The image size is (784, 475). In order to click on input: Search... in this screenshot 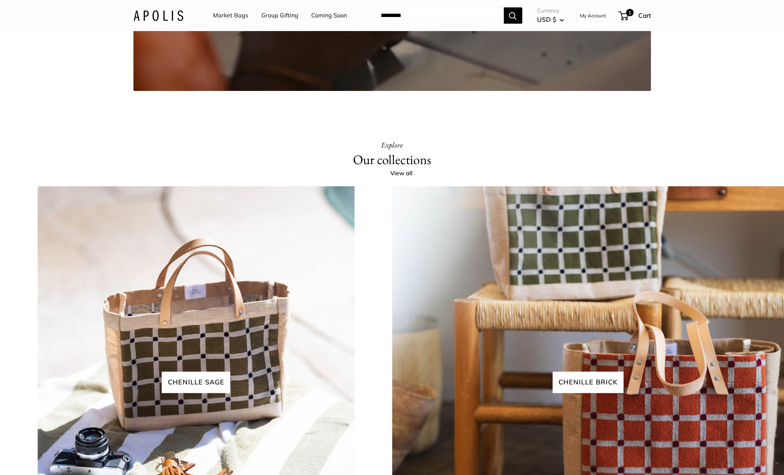, I will do `click(439, 16)`.